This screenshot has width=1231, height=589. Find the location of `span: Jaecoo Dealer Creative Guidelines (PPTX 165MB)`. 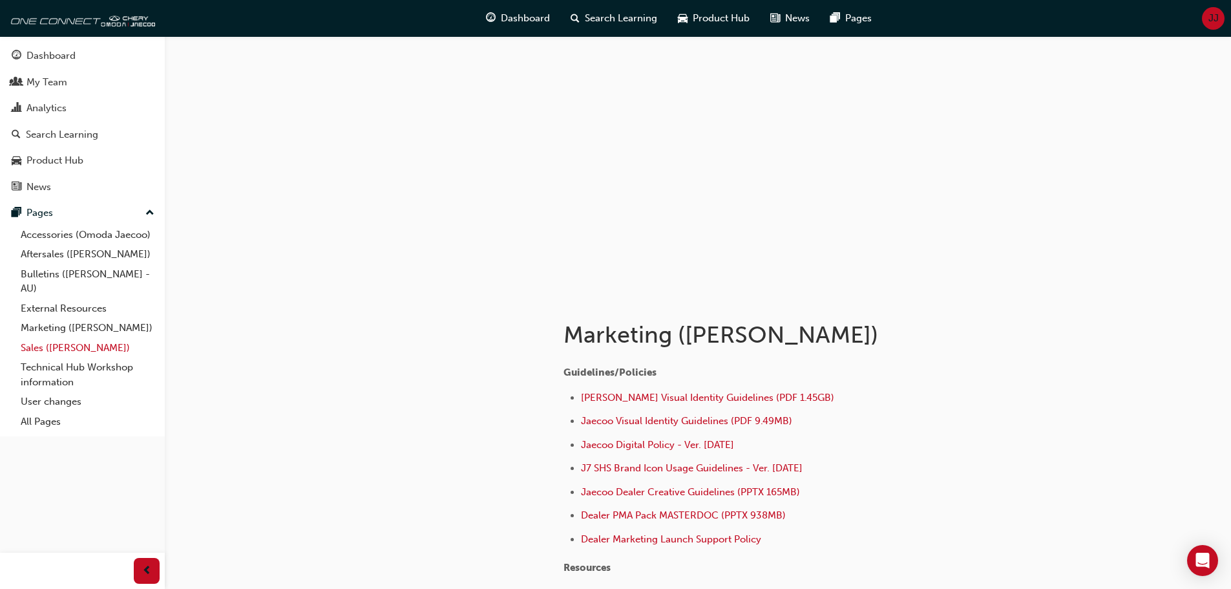

span: Jaecoo Dealer Creative Guidelines (PPTX 165MB) is located at coordinates (690, 492).